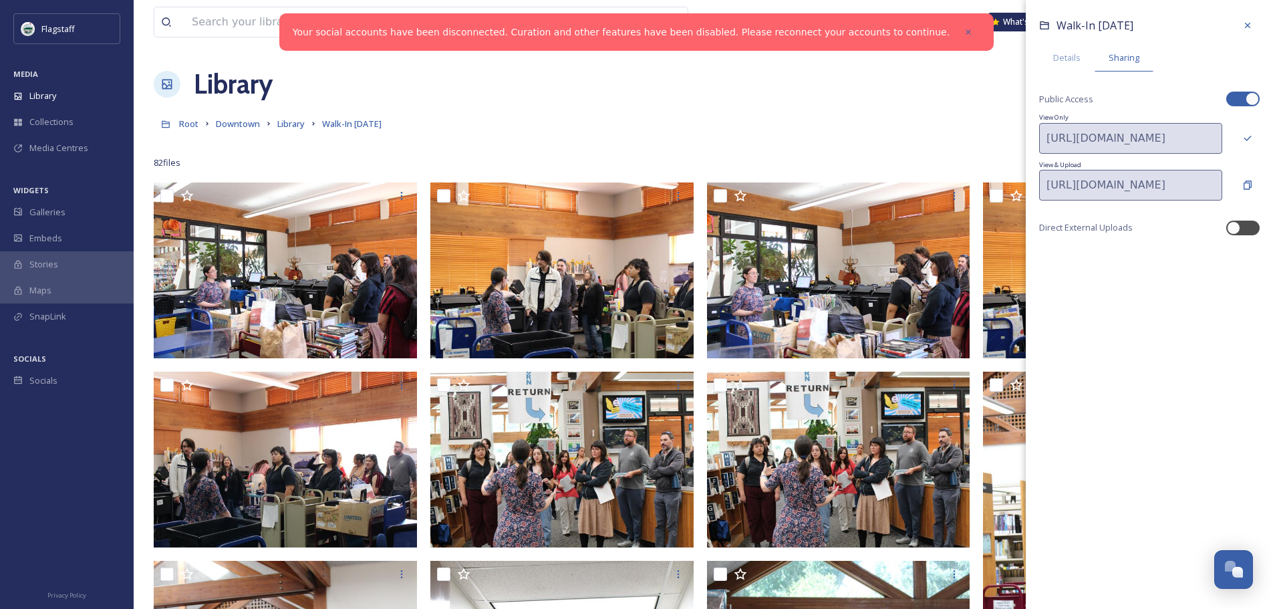 The image size is (1273, 609). Describe the element at coordinates (1149, 165) in the screenshot. I see `span: View & Upload` at that location.